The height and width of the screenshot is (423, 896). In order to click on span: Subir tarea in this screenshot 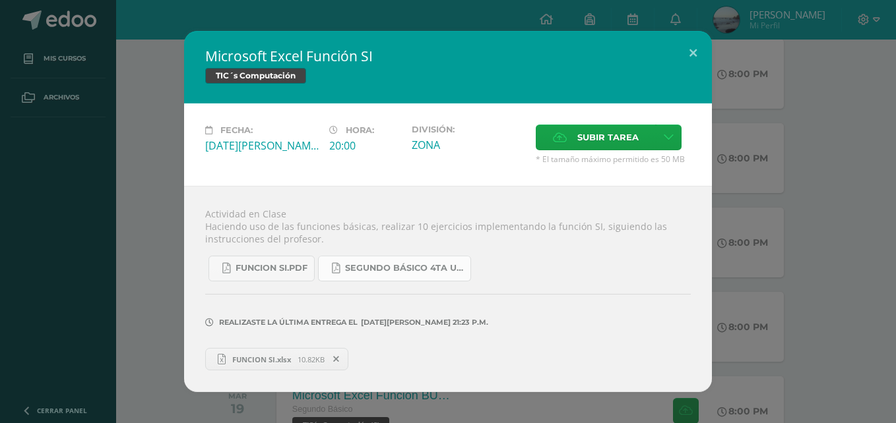, I will do `click(608, 137)`.